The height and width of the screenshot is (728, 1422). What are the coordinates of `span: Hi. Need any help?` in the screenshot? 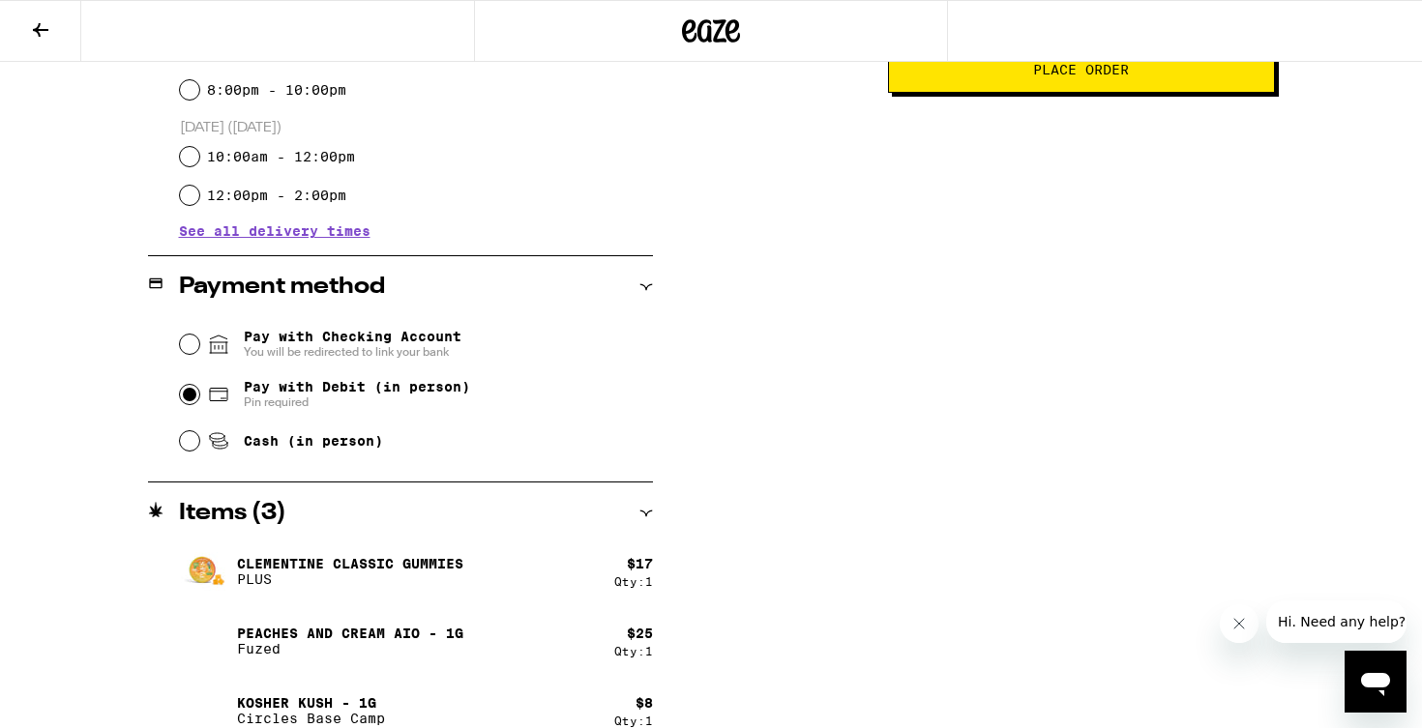 It's located at (75, 21).